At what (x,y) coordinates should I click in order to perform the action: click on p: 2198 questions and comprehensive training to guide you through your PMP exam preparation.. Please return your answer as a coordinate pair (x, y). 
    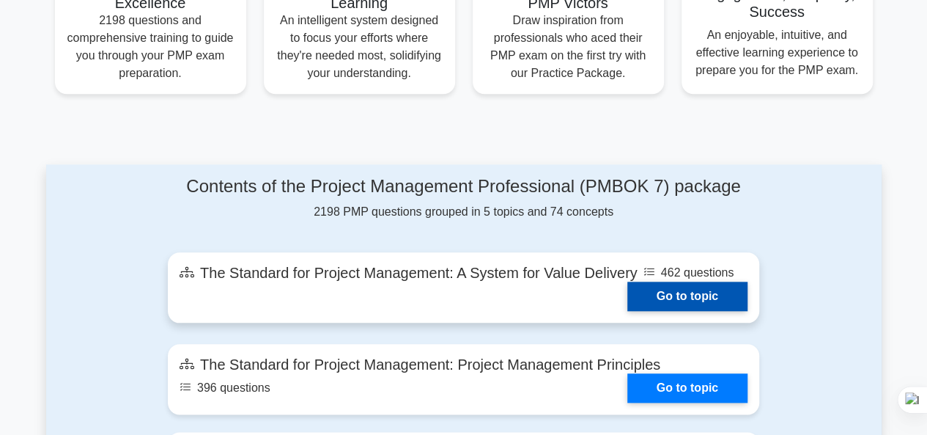
    Looking at the image, I should click on (150, 47).